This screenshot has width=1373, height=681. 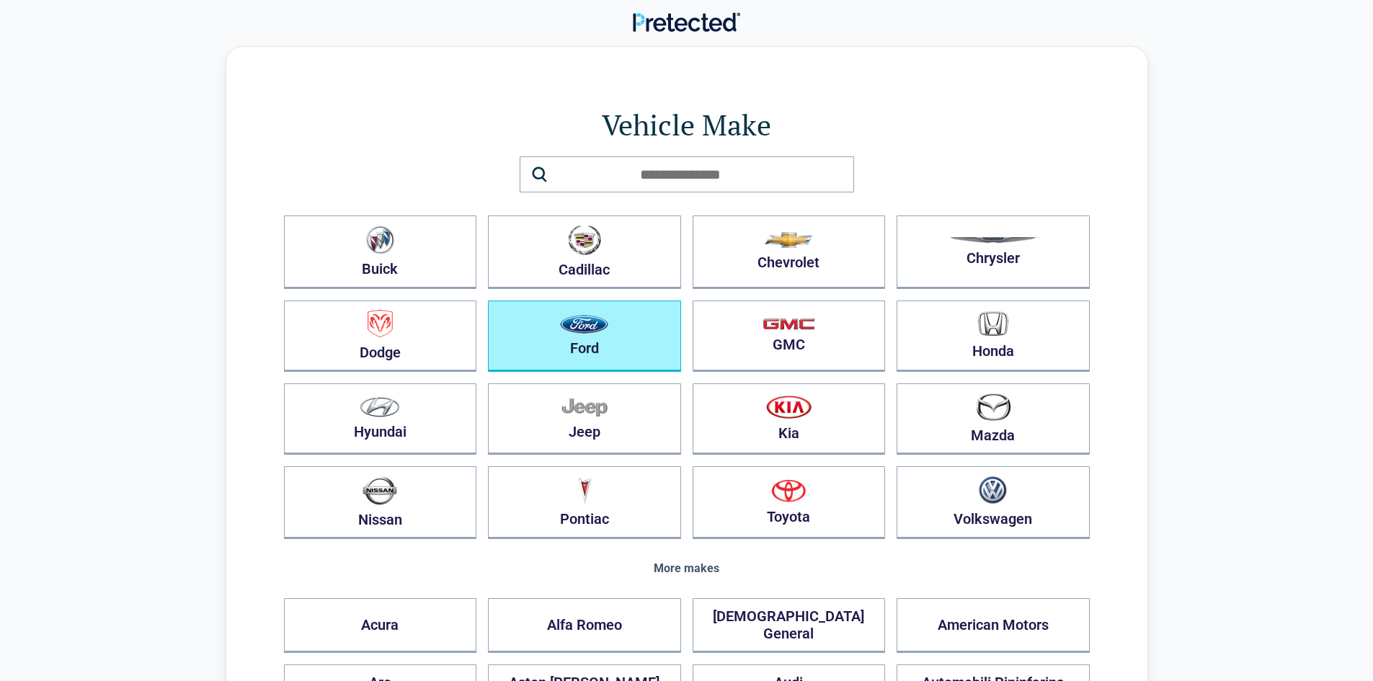 I want to click on h1: Vehicle Make, so click(x=687, y=125).